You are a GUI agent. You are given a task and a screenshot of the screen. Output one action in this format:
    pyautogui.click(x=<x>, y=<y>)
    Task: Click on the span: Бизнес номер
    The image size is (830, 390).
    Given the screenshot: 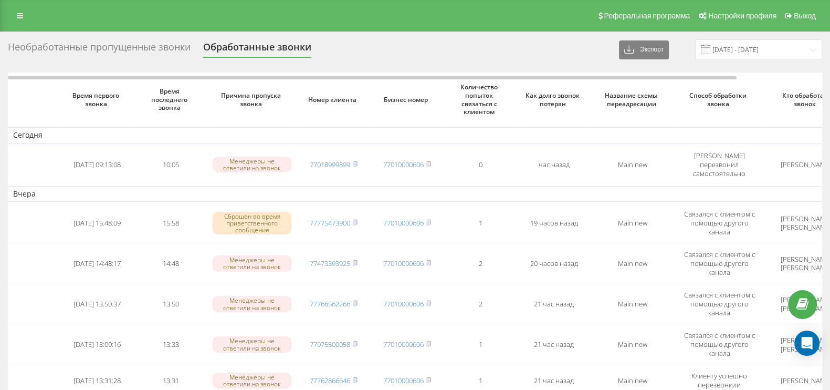 What is the action you would take?
    pyautogui.click(x=407, y=100)
    